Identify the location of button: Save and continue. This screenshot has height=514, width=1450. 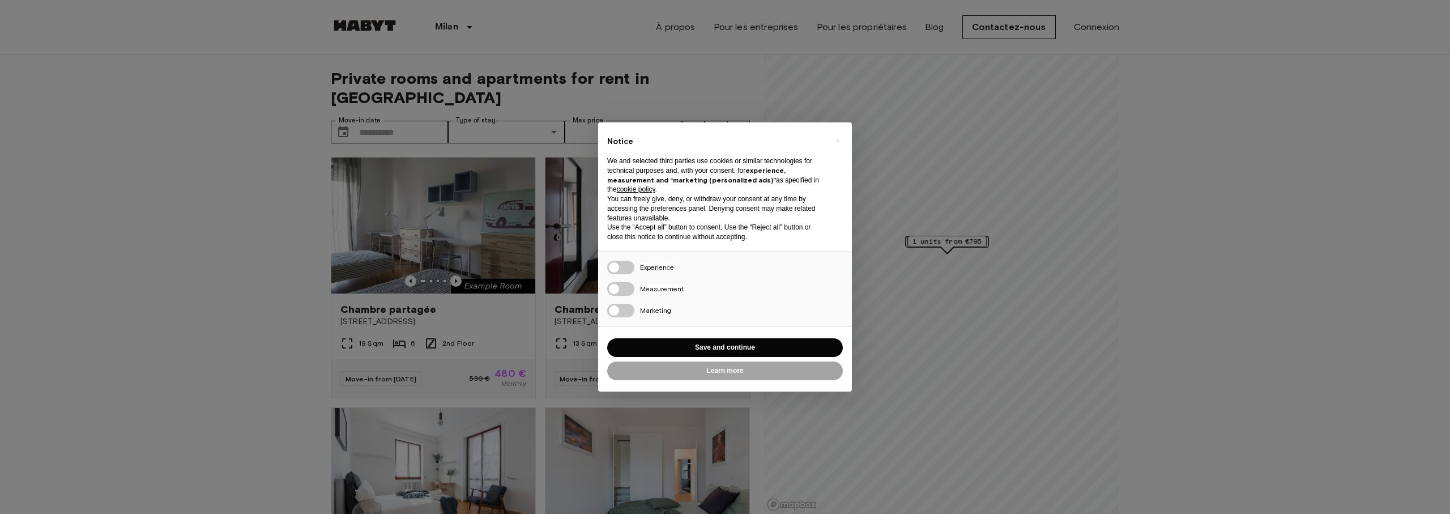
(725, 347).